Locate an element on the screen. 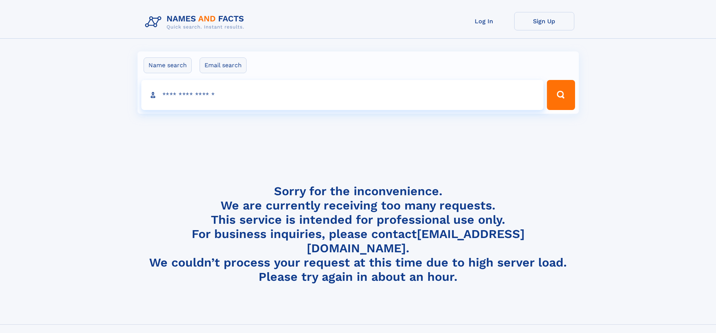 Image resolution: width=716 pixels, height=333 pixels. label: Name search is located at coordinates (168, 65).